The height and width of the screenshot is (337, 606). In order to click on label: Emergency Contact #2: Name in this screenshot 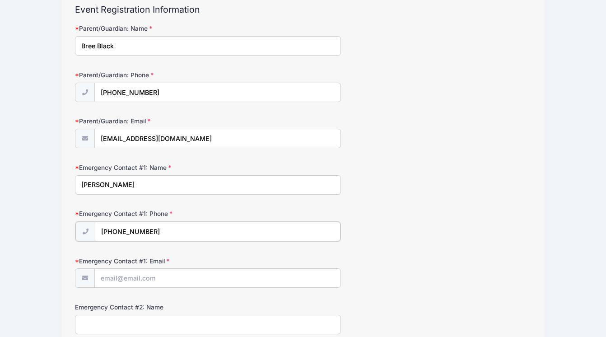, I will do `click(151, 307)`.